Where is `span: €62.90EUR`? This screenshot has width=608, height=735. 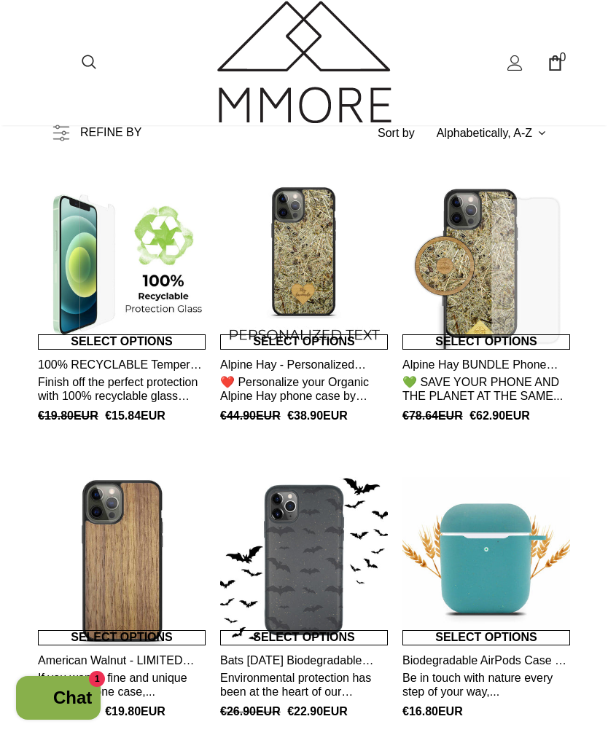 span: €62.90EUR is located at coordinates (499, 415).